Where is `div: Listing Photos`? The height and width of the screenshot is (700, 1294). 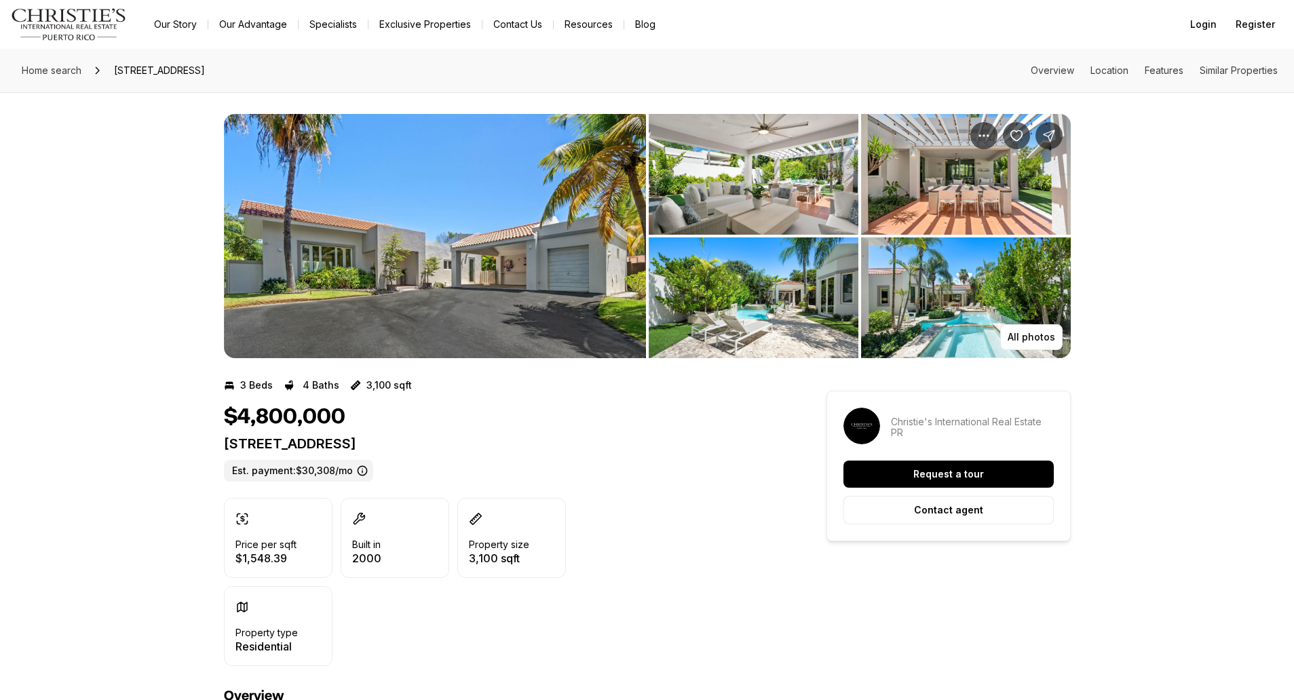
div: Listing Photos is located at coordinates (647, 236).